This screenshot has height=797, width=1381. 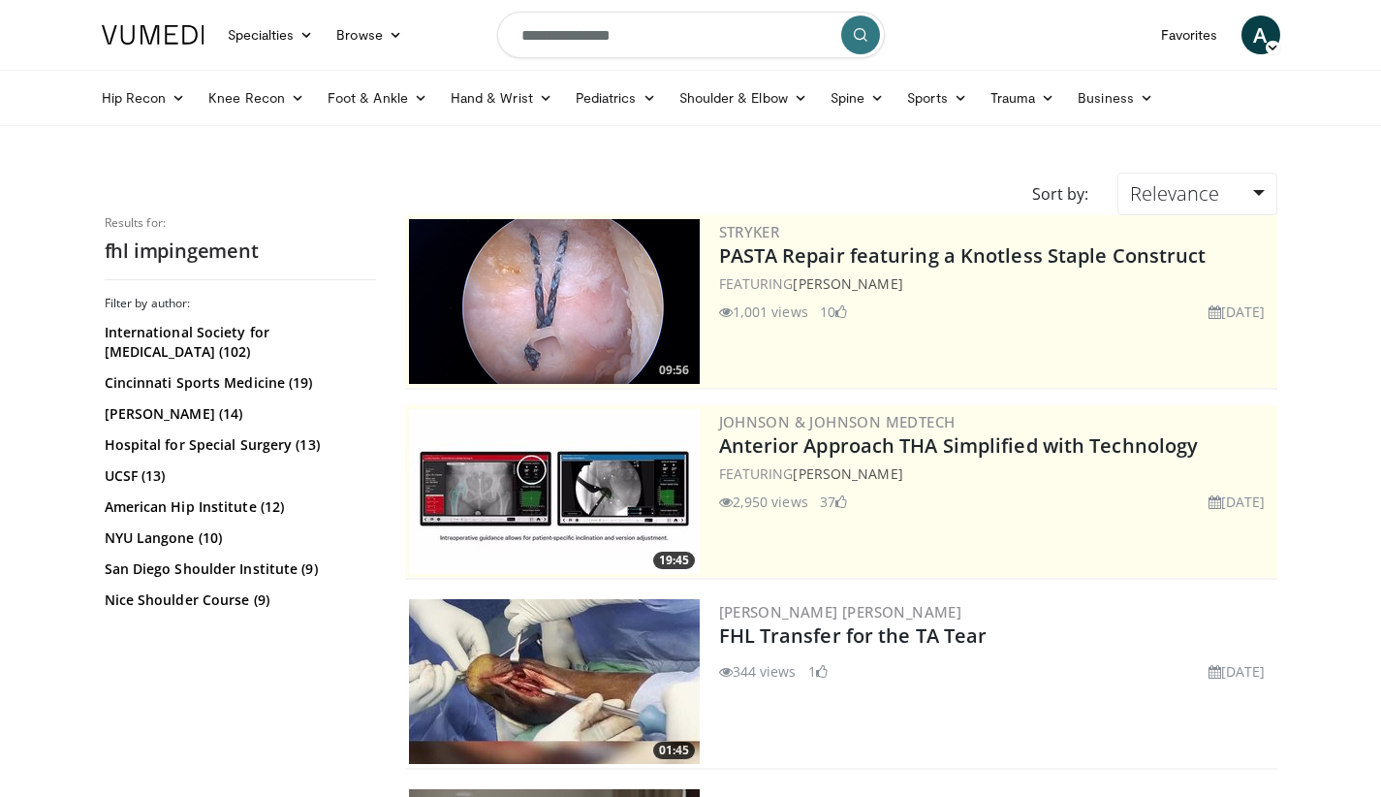 What do you see at coordinates (1023, 98) in the screenshot?
I see `a: Trauma` at bounding box center [1023, 98].